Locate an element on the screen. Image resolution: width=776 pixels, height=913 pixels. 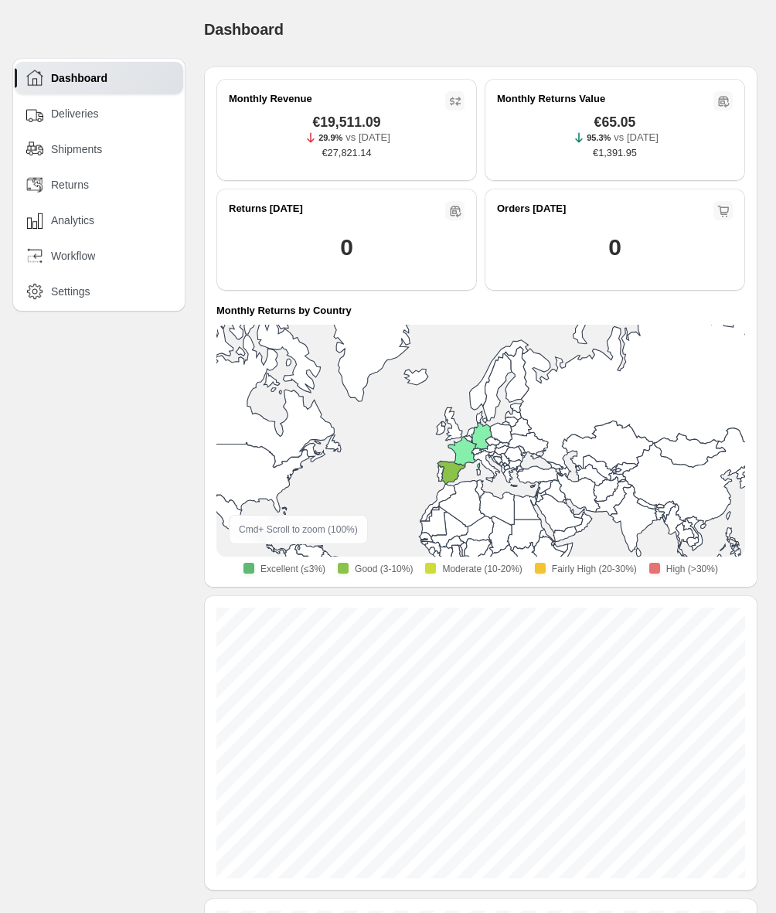
div: Cmd + Scroll to zoom ( 100 %) is located at coordinates (298, 530).